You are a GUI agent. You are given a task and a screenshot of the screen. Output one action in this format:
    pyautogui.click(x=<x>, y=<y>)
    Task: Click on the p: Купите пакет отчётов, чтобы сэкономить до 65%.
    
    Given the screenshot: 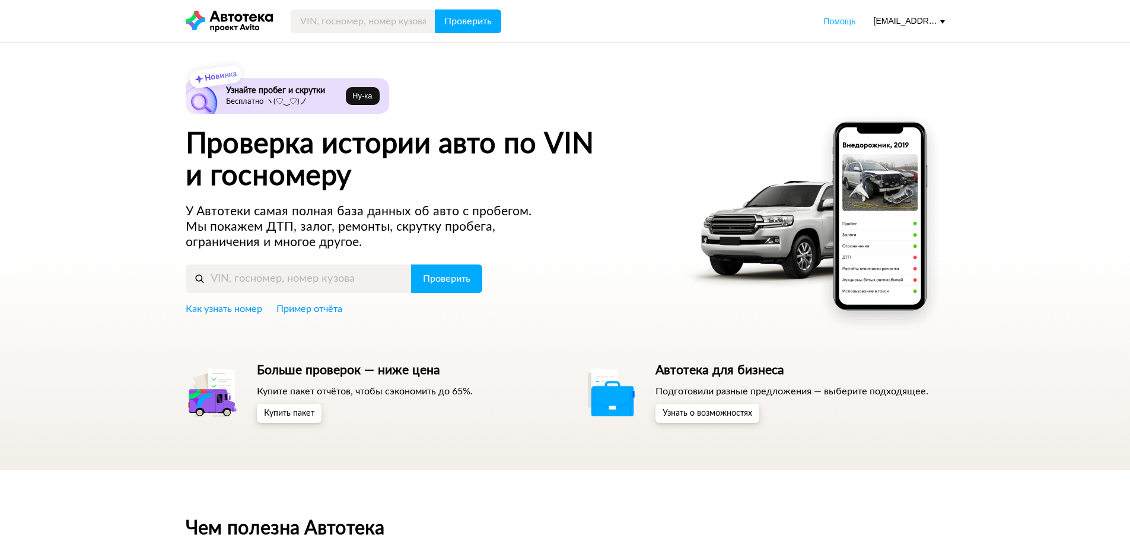 What is the action you would take?
    pyautogui.click(x=365, y=391)
    